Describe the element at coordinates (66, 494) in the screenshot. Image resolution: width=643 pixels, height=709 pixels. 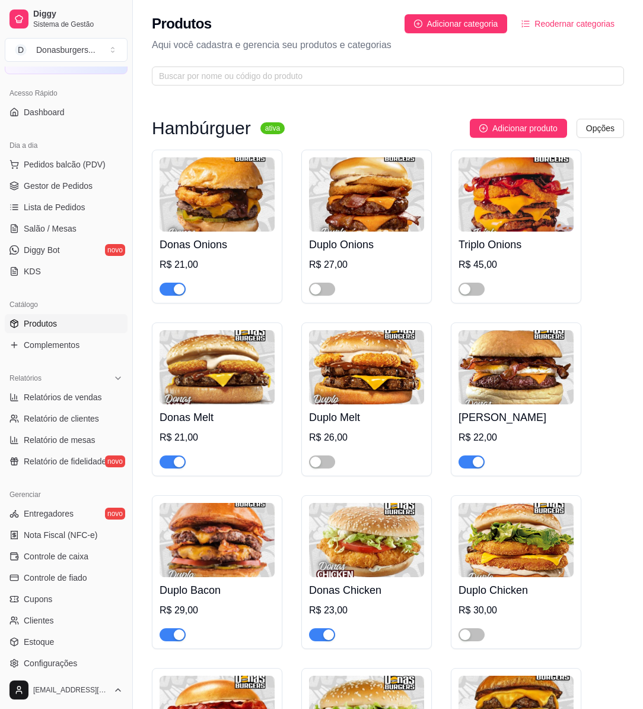
I see `div: Gerenciar` at that location.